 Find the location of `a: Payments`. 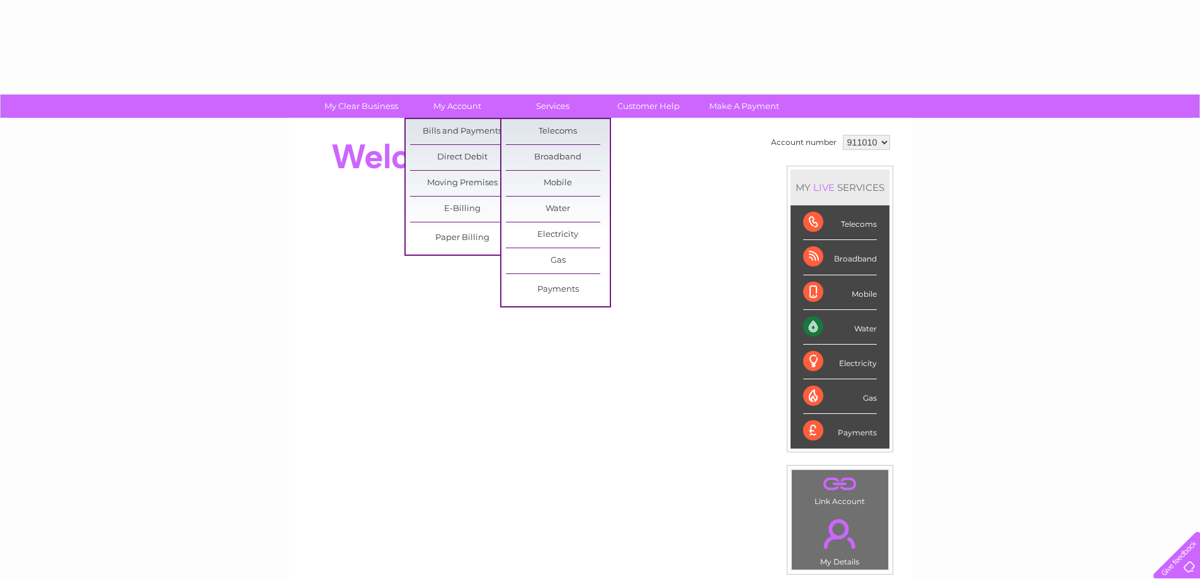

a: Payments is located at coordinates (558, 290).